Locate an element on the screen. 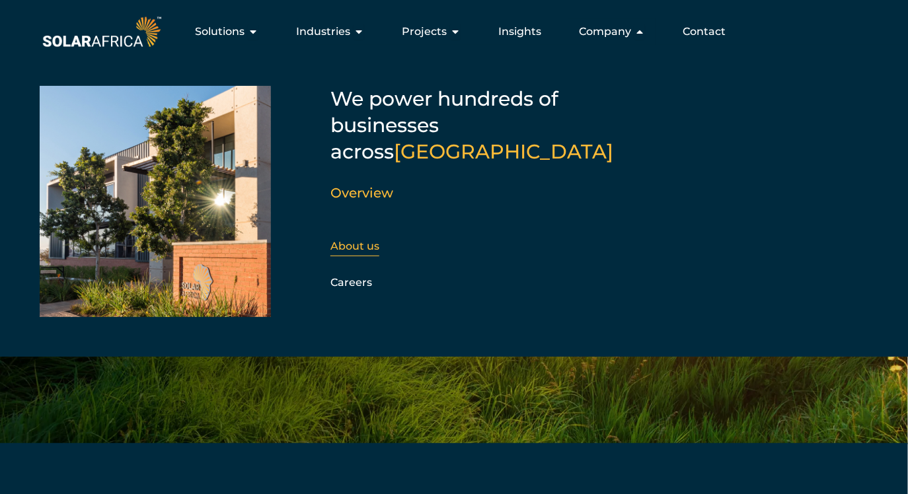 The width and height of the screenshot is (908, 494). a: Overview is located at coordinates (362, 193).